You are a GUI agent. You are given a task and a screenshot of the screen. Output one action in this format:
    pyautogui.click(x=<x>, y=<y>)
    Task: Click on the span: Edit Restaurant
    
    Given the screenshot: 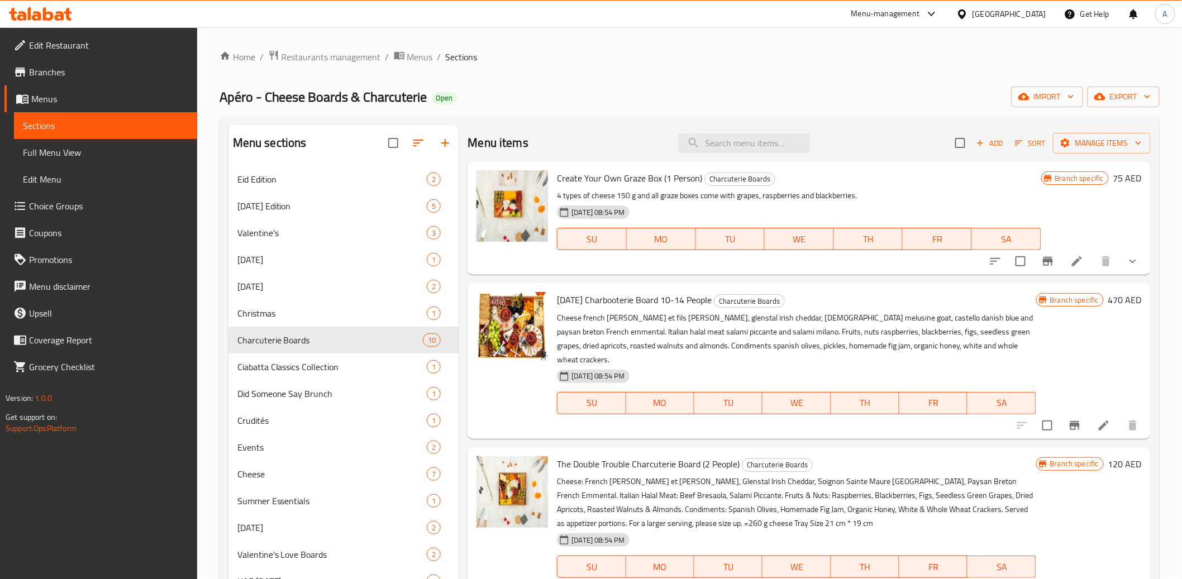 What is the action you would take?
    pyautogui.click(x=108, y=45)
    